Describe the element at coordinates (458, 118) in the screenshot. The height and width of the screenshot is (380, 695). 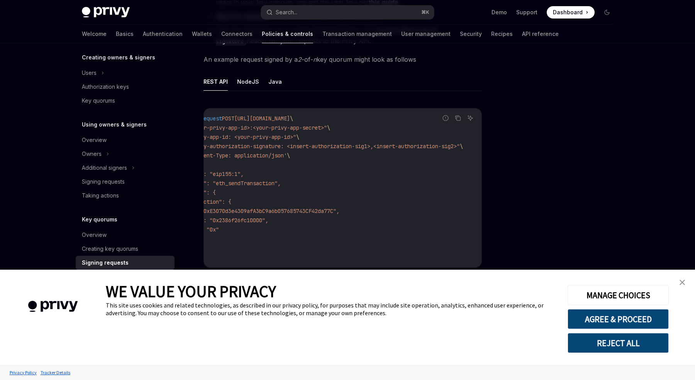
I see `button: Copy the contents from the code block` at that location.